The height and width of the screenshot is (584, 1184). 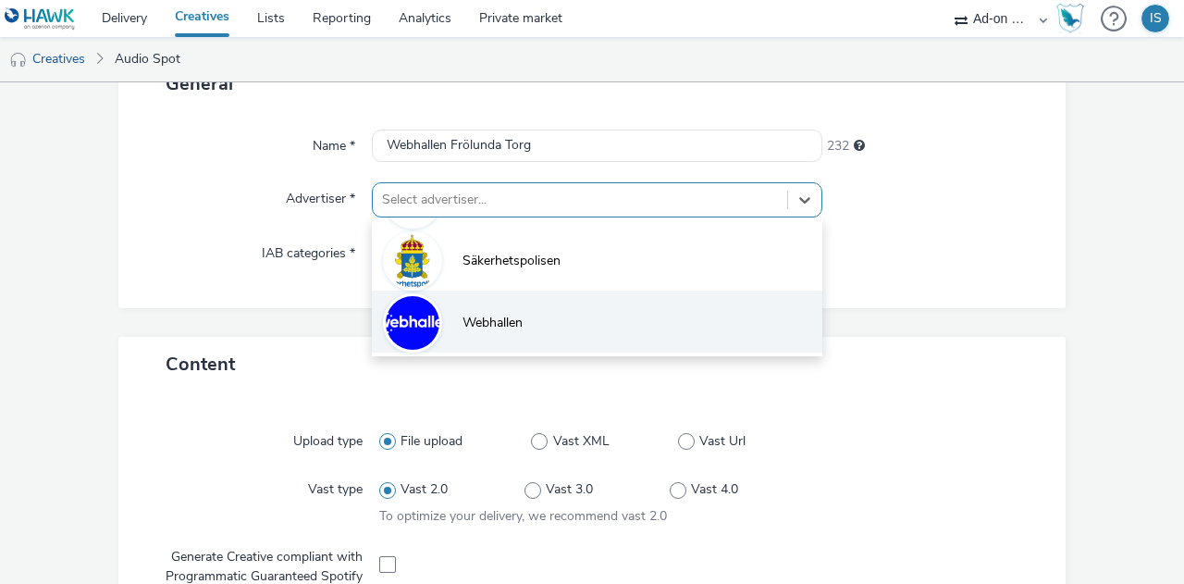 What do you see at coordinates (19, 60) in the screenshot?
I see `img: audio` at bounding box center [19, 60].